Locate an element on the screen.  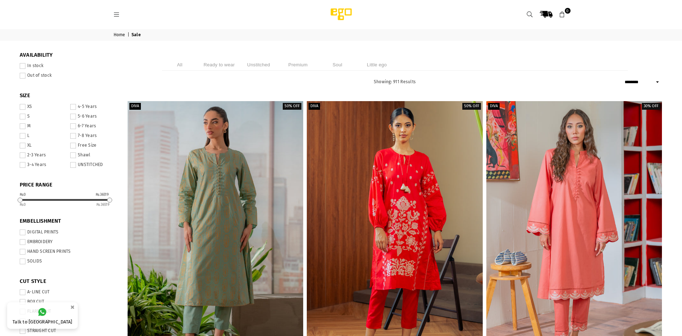
label: Shawl is located at coordinates (93, 155).